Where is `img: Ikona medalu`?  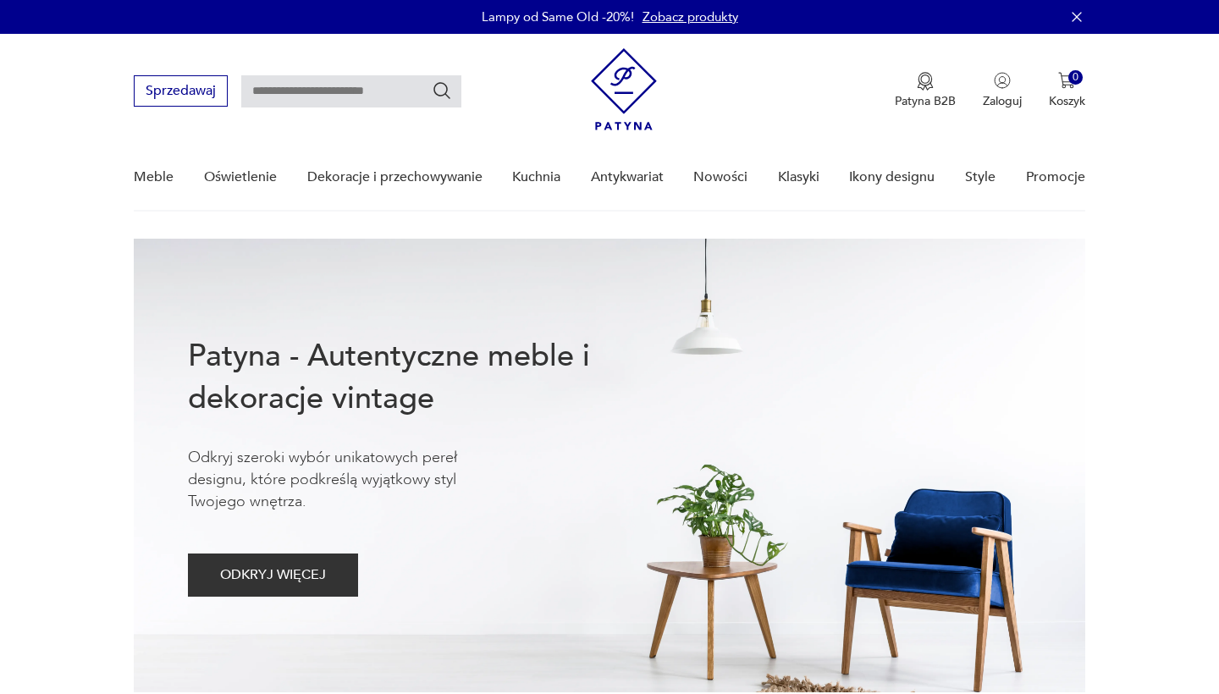 img: Ikona medalu is located at coordinates (925, 81).